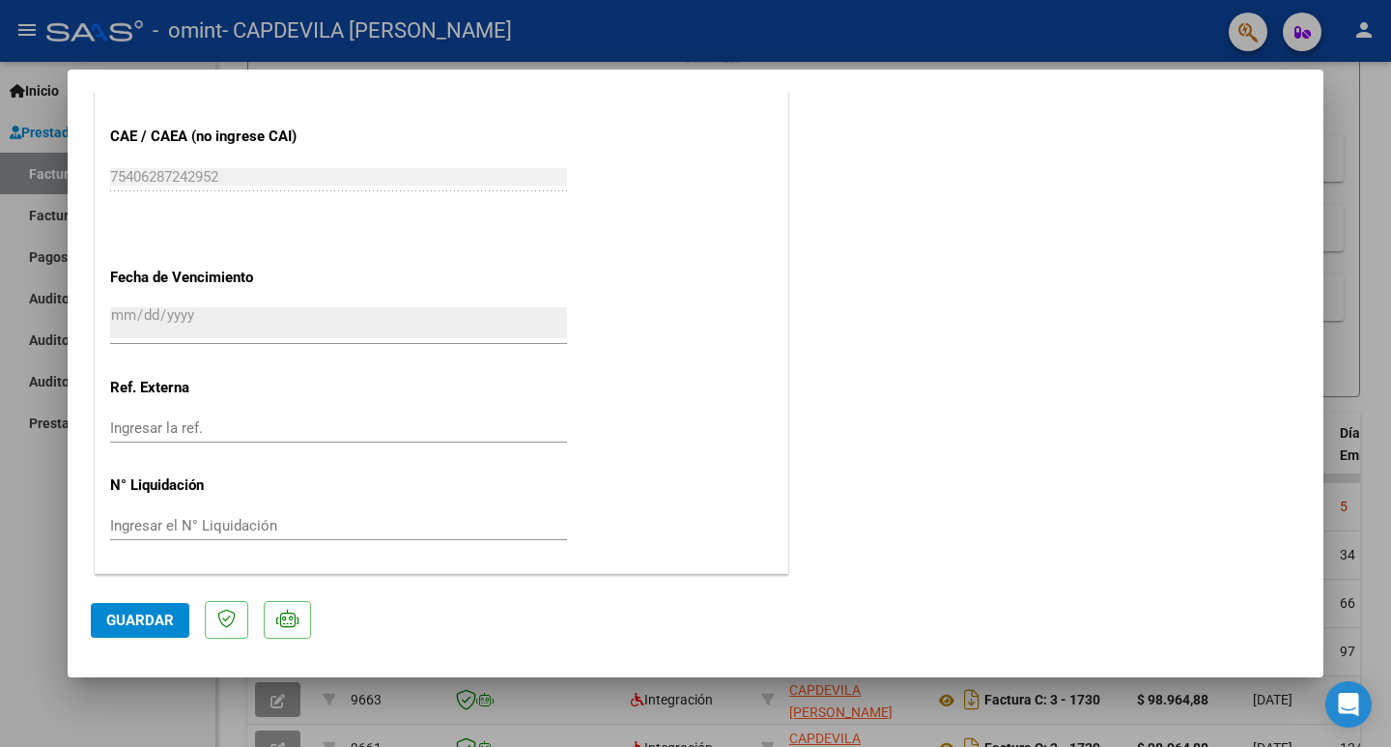 The height and width of the screenshot is (747, 1391). Describe the element at coordinates (210, 277) in the screenshot. I see `p: Fecha de Vencimiento` at that location.